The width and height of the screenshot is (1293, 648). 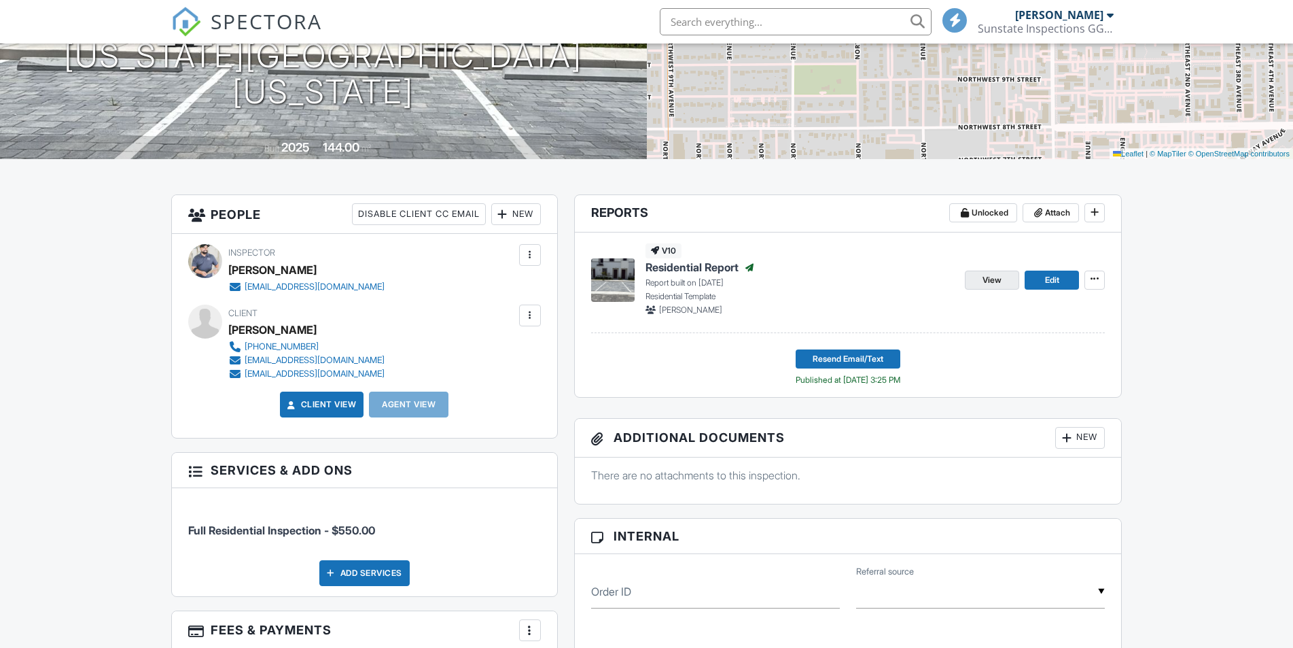 I want to click on h3: Services & Add ons, so click(x=364, y=470).